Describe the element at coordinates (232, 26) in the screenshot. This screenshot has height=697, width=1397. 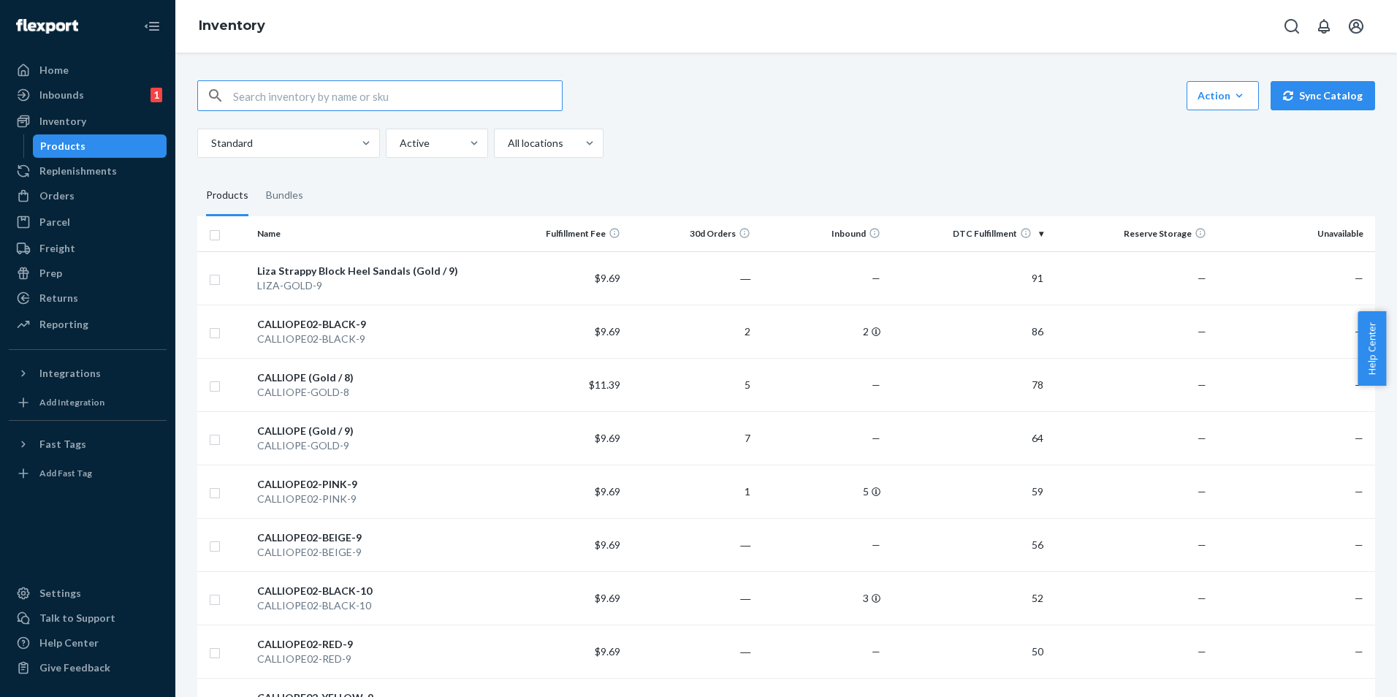
I see `ol: breadcrumbs` at that location.